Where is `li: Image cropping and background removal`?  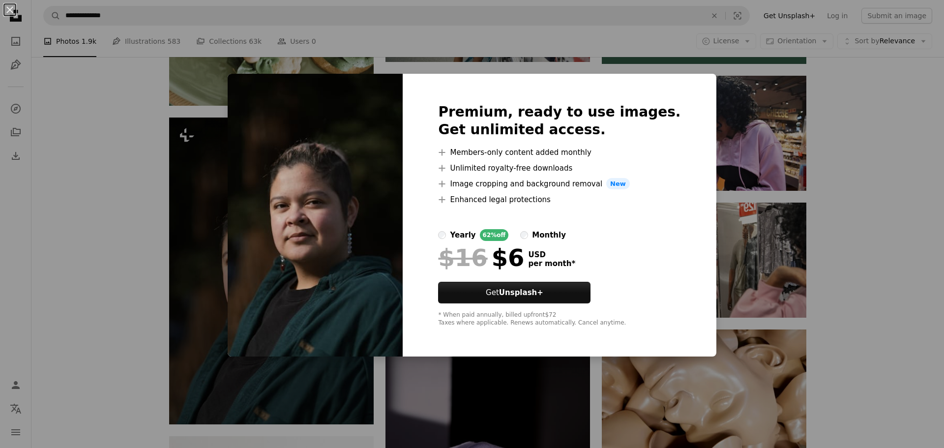 li: Image cropping and background removal is located at coordinates (559, 184).